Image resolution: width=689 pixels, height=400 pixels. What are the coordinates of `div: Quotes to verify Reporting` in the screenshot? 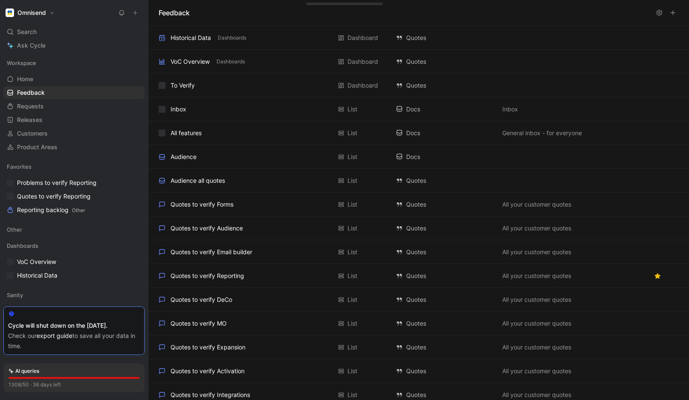 It's located at (207, 276).